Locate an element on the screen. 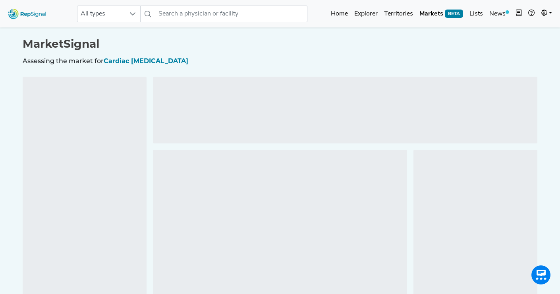 Image resolution: width=560 pixels, height=294 pixels. input: Search a physician or facility is located at coordinates (231, 14).